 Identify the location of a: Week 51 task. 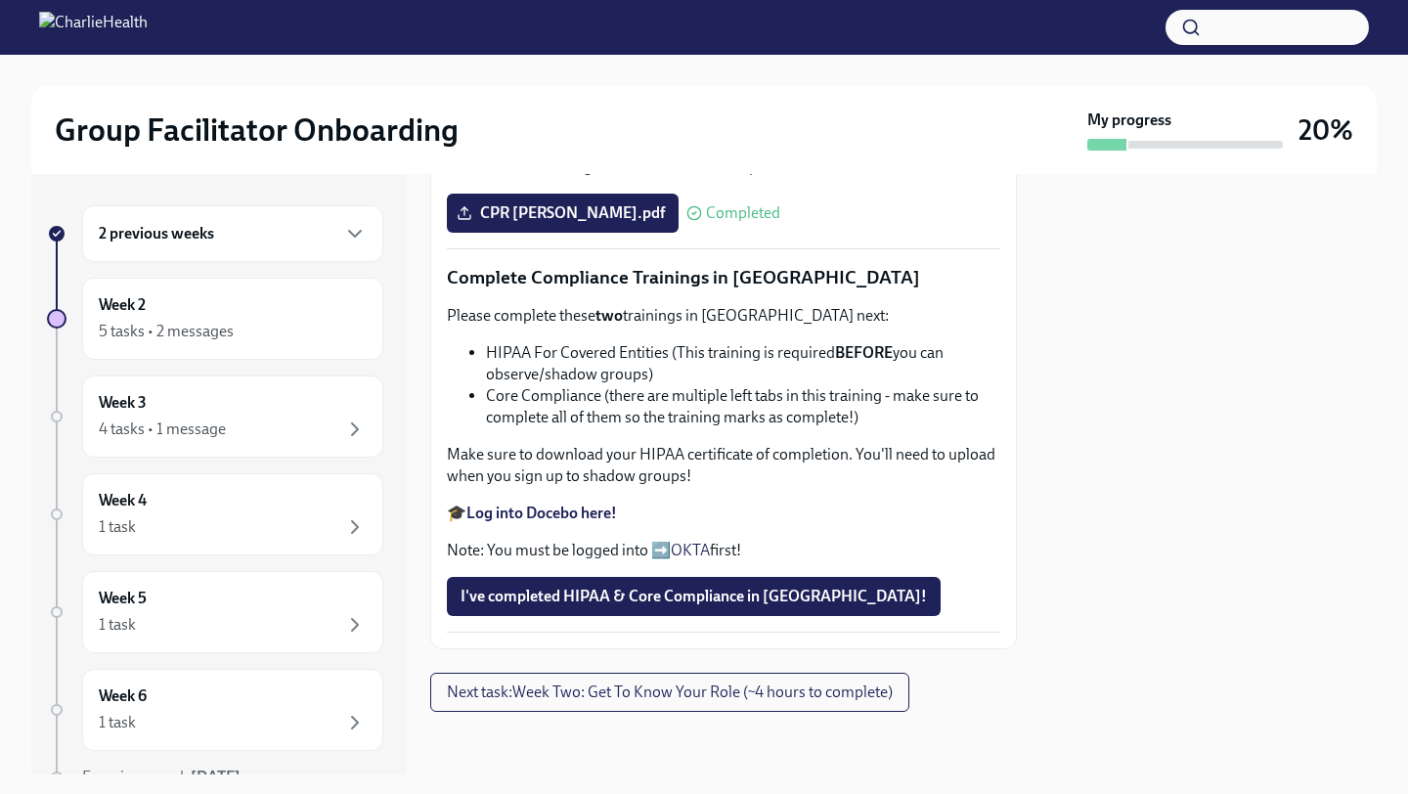
(215, 612).